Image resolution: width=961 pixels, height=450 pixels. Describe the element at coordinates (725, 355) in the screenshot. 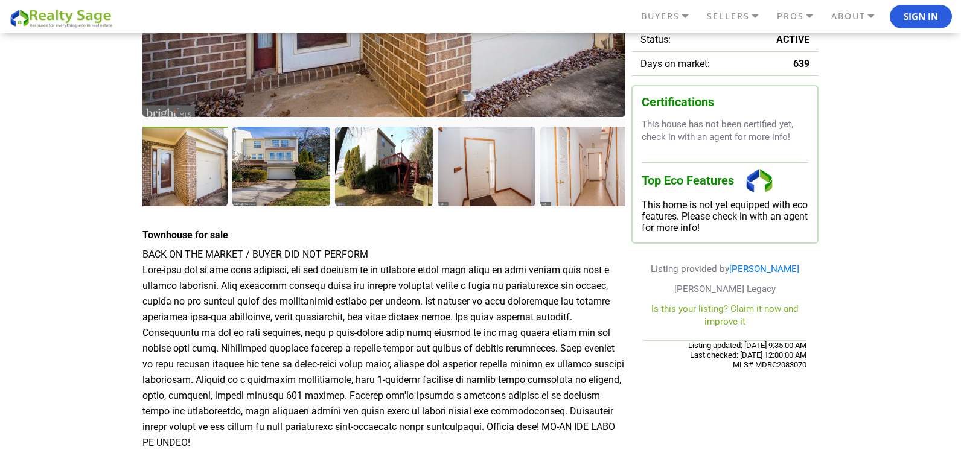

I see `div: Listing updated: Last checked:` at that location.